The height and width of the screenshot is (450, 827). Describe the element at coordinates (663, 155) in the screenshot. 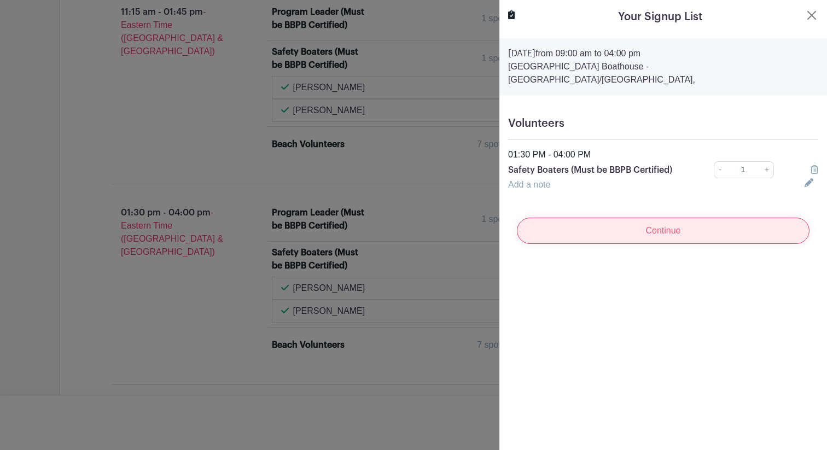

I see `div: 01:30 PM - 04:00 PM` at that location.